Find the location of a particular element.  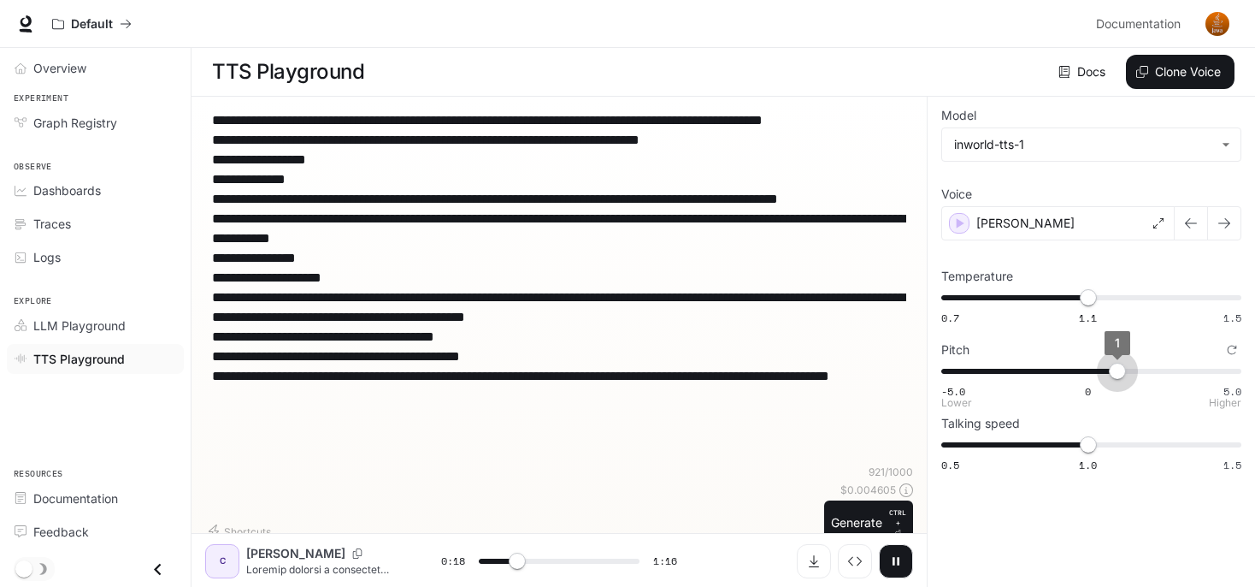

span: Feedback is located at coordinates (61, 531).